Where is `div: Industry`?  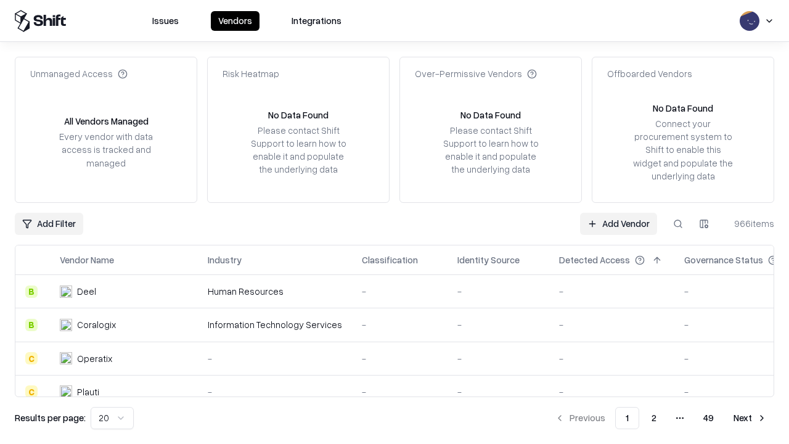
div: Industry is located at coordinates (224, 260).